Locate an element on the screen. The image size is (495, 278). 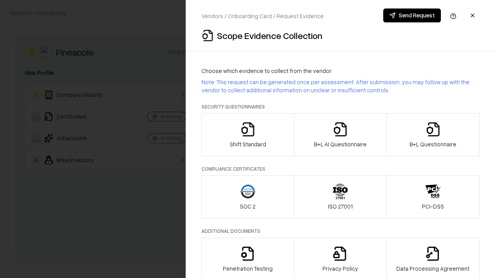
p: ISO 27001 is located at coordinates (340, 206).